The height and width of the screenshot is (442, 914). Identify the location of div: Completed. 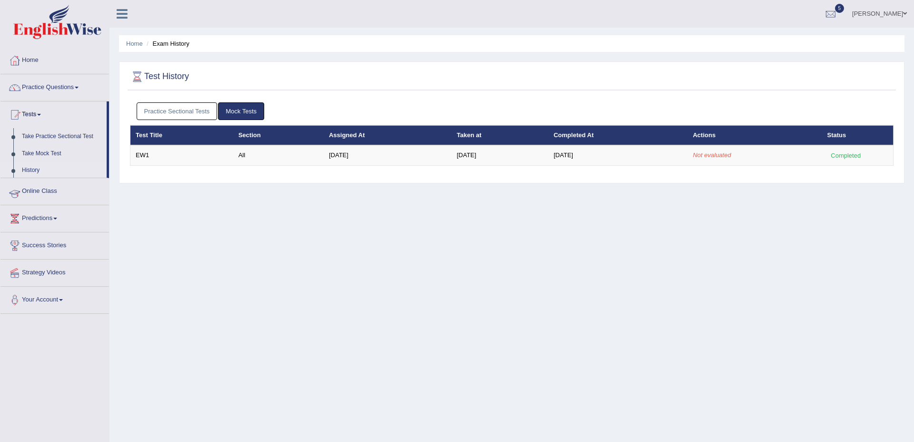
(846, 155).